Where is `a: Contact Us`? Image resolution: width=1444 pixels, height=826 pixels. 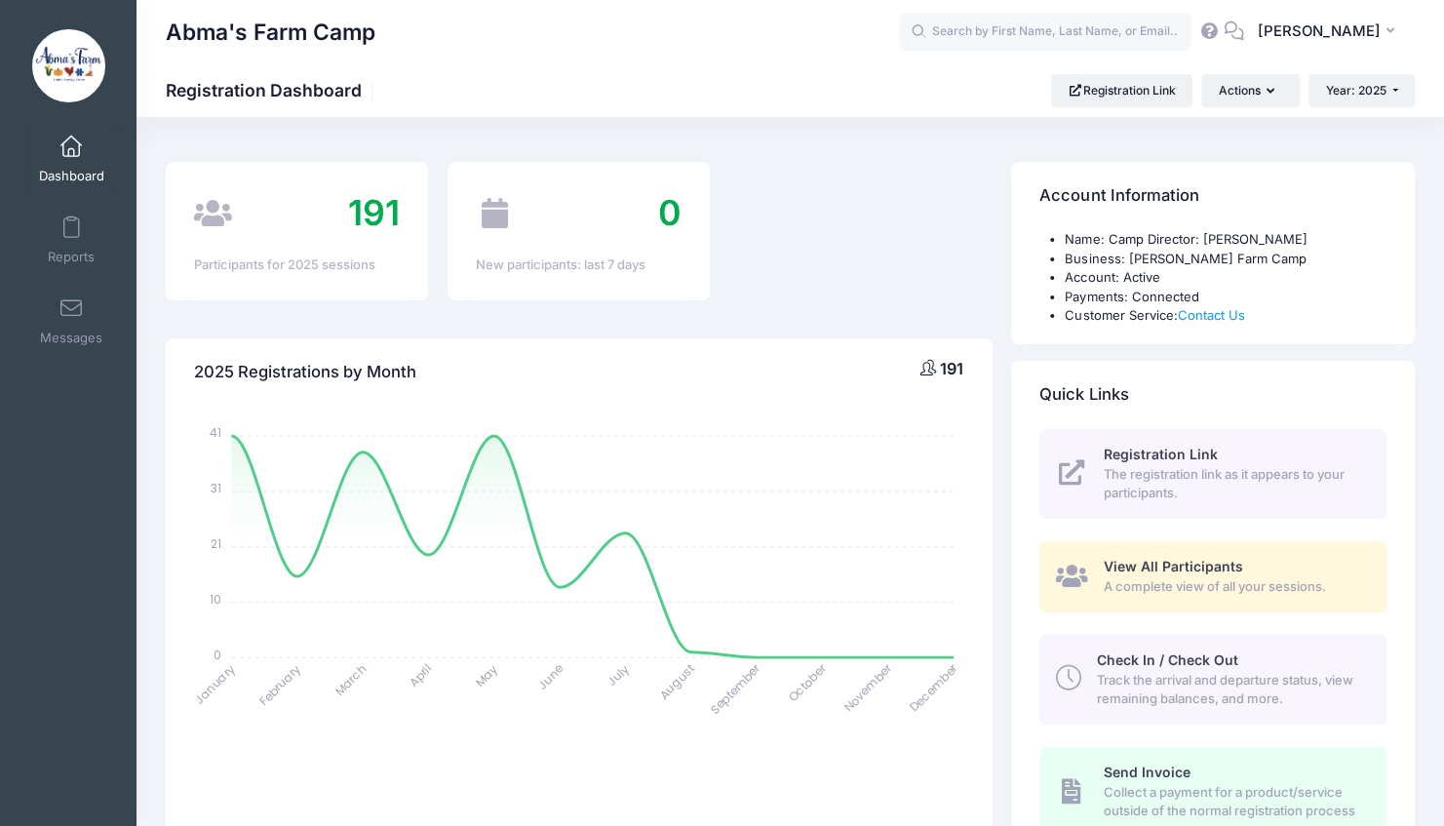 a: Contact Us is located at coordinates (1210, 315).